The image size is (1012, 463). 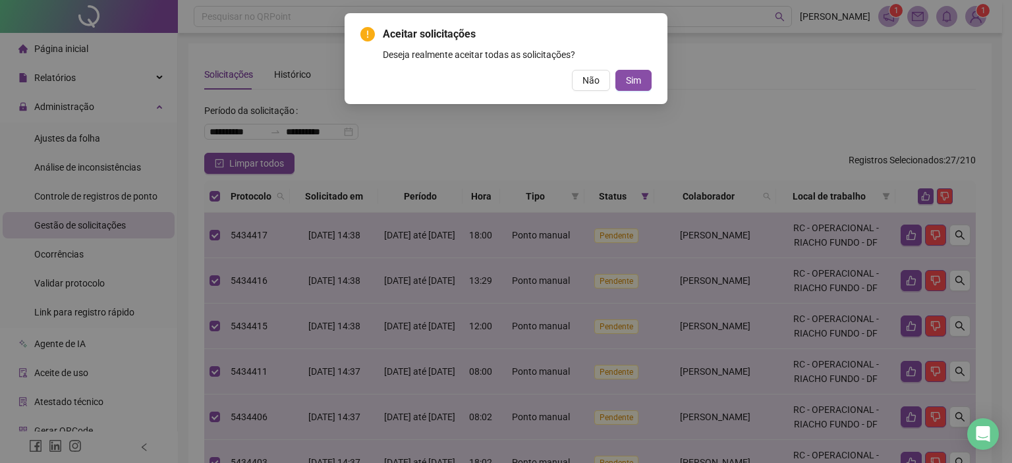 I want to click on div: Open Intercom Messenger, so click(x=983, y=434).